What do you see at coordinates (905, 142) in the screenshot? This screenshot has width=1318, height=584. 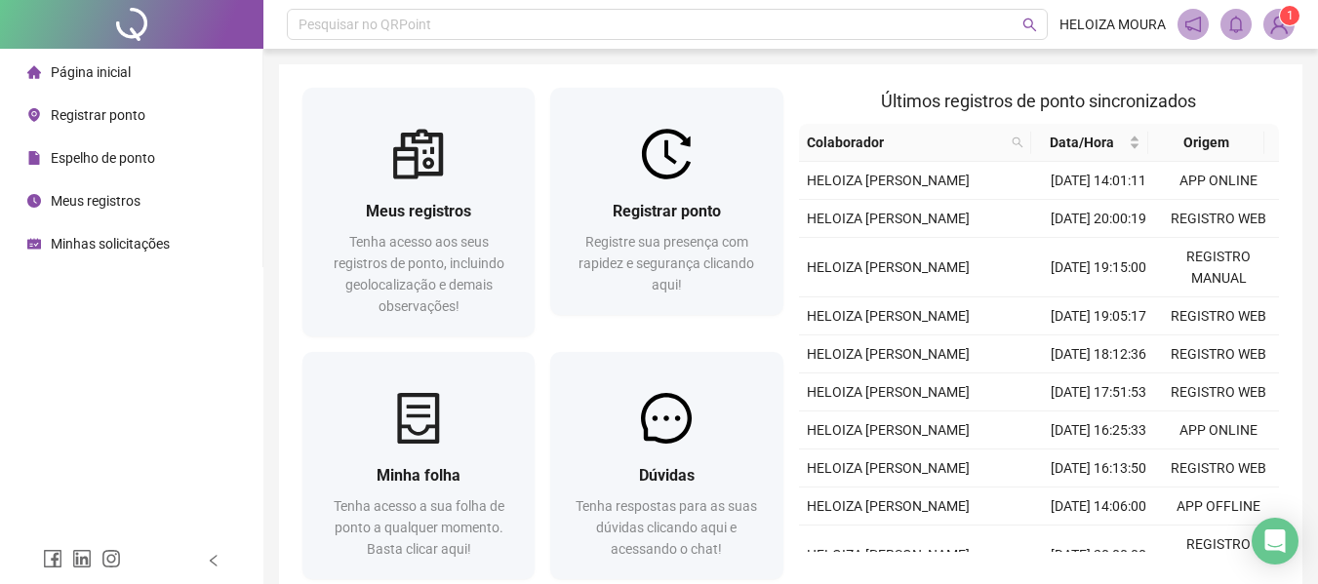 I see `span: Colaborador` at bounding box center [905, 142].